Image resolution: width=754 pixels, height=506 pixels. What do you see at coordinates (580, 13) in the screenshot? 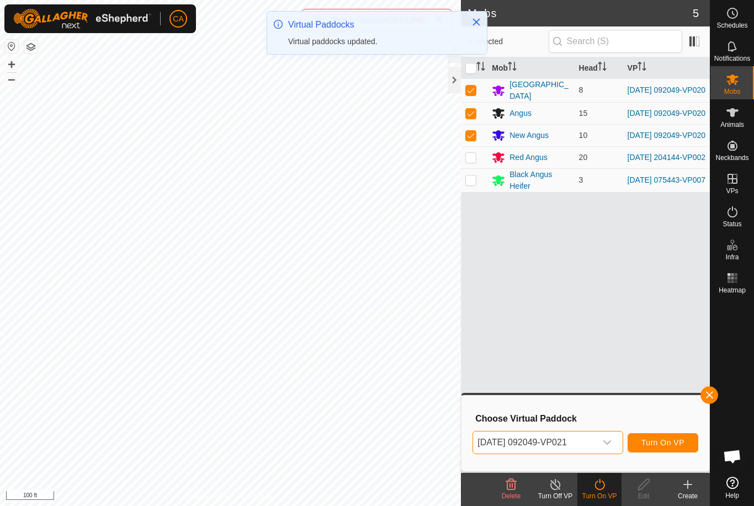
I see `h2: Mobs` at bounding box center [580, 13].